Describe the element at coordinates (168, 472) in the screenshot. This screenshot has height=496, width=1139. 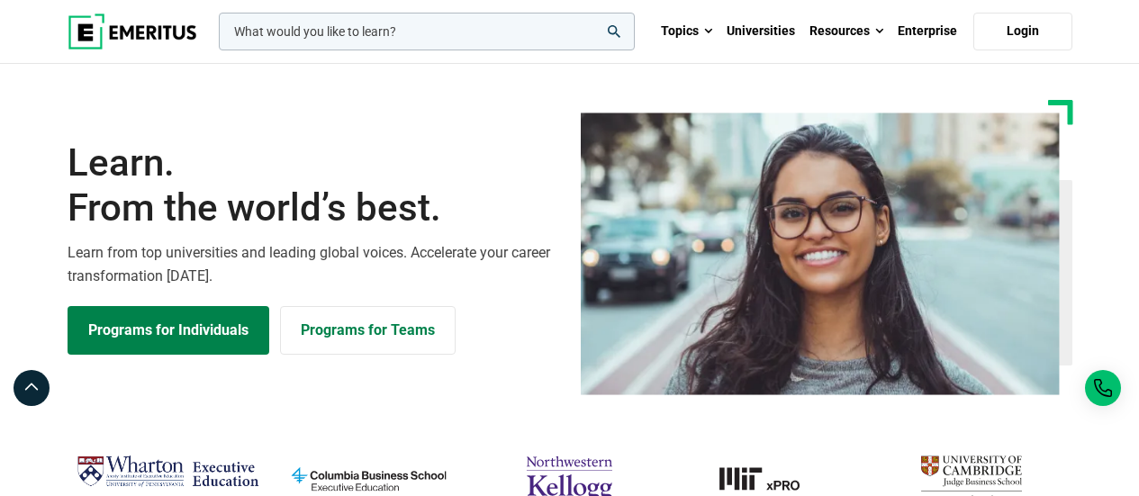
I see `img: Wharton Executive Education` at that location.